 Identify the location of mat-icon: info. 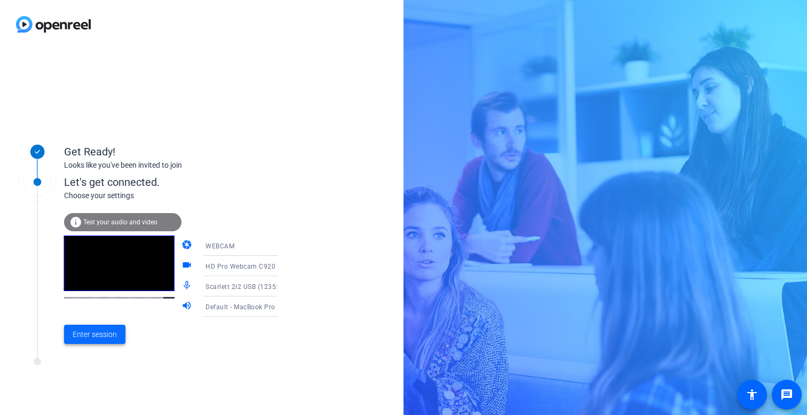
(76, 222).